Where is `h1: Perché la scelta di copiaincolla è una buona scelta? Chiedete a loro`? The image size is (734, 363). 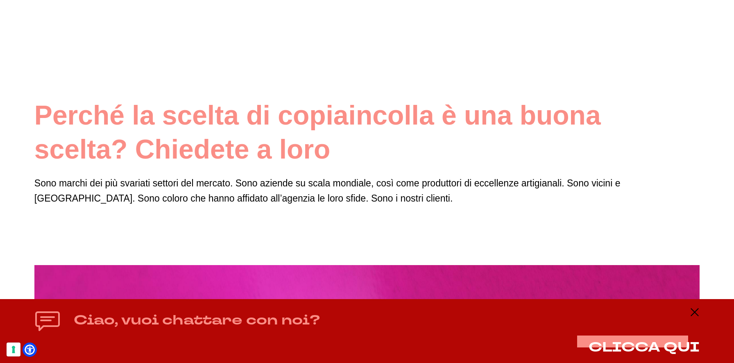 h1: Perché la scelta di copiaincolla è una buona scelta? Chiedete a loro is located at coordinates (367, 132).